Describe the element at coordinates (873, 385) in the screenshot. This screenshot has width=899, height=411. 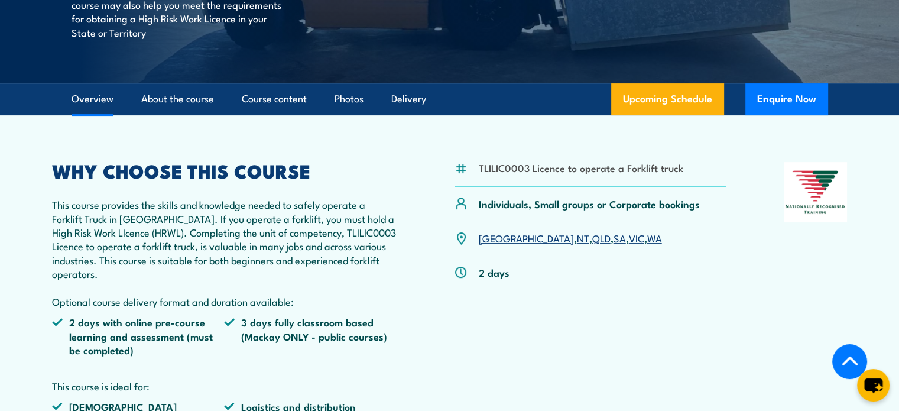
I see `button: chat-button` at that location.